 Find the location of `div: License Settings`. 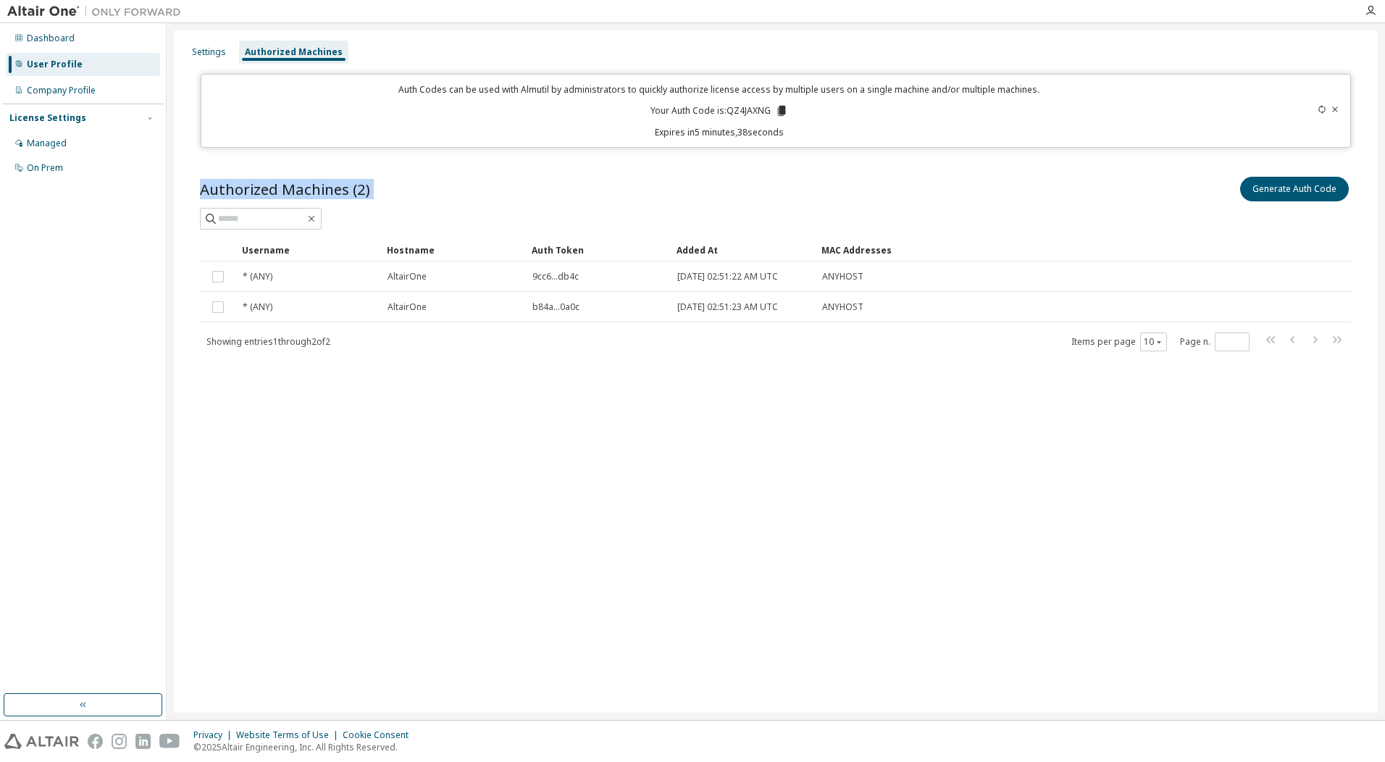

div: License Settings is located at coordinates (48, 118).